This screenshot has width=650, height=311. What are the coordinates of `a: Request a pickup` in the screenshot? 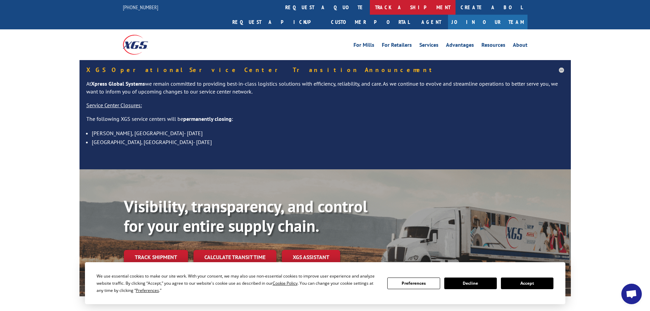 It's located at (277, 22).